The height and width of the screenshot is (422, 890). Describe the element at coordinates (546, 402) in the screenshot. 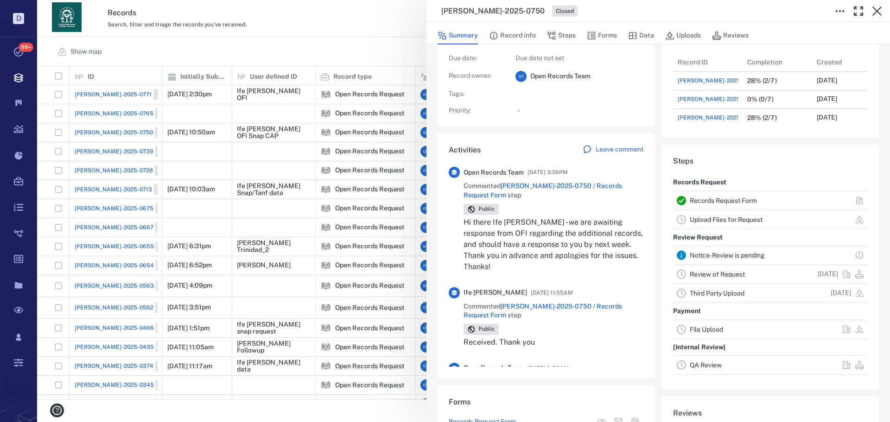

I see `h6: Forms` at that location.